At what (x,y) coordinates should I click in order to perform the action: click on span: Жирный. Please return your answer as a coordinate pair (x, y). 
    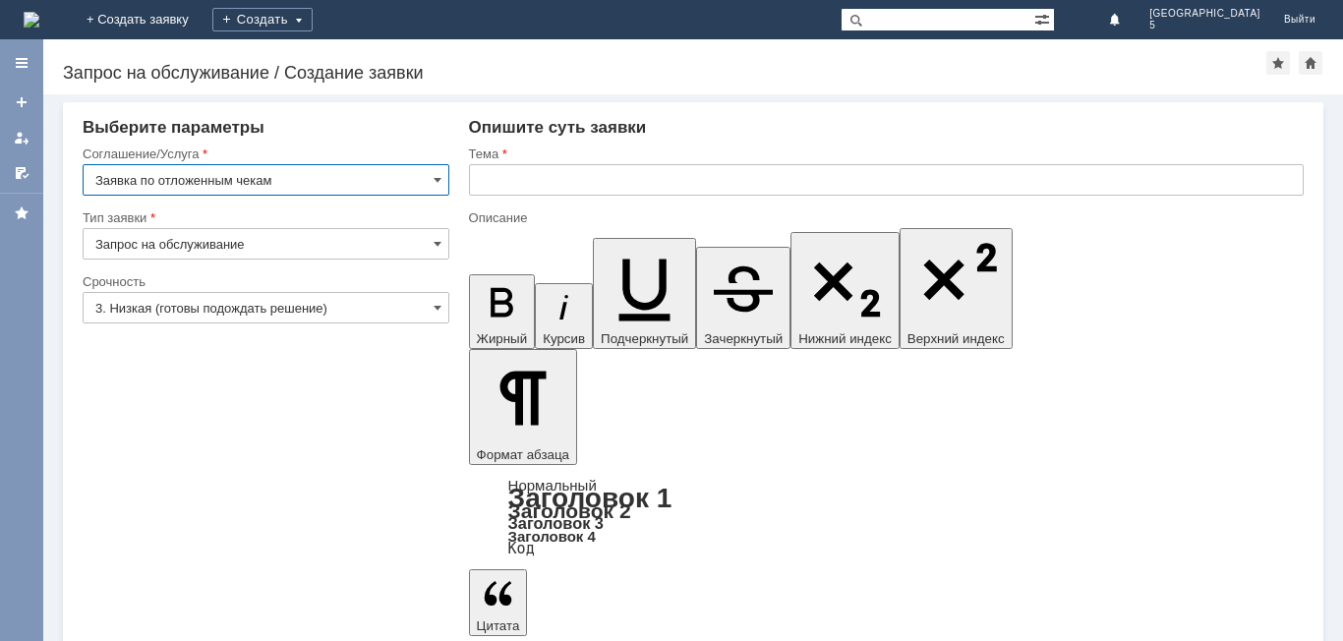
    Looking at the image, I should click on (503, 338).